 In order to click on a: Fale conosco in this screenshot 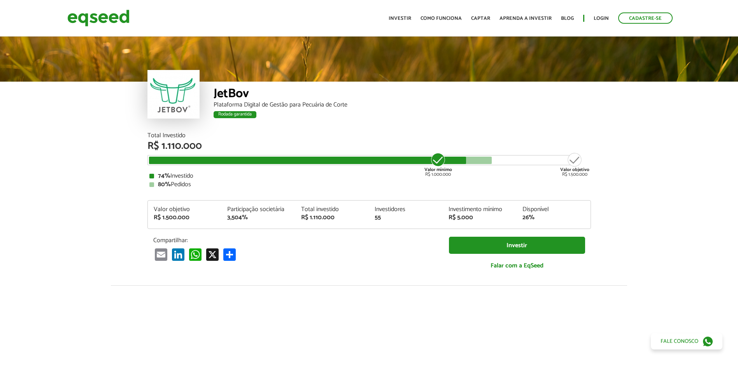, I will do `click(687, 342)`.